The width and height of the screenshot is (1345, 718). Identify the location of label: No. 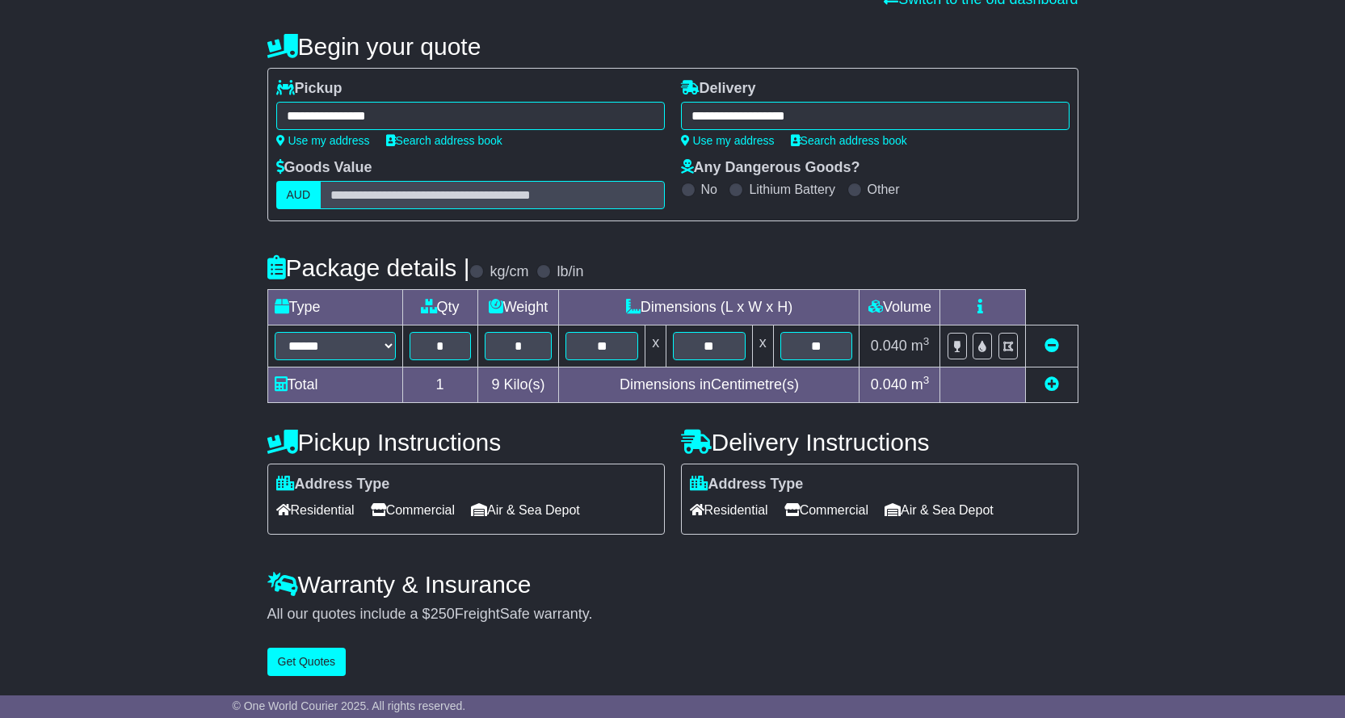
(709, 189).